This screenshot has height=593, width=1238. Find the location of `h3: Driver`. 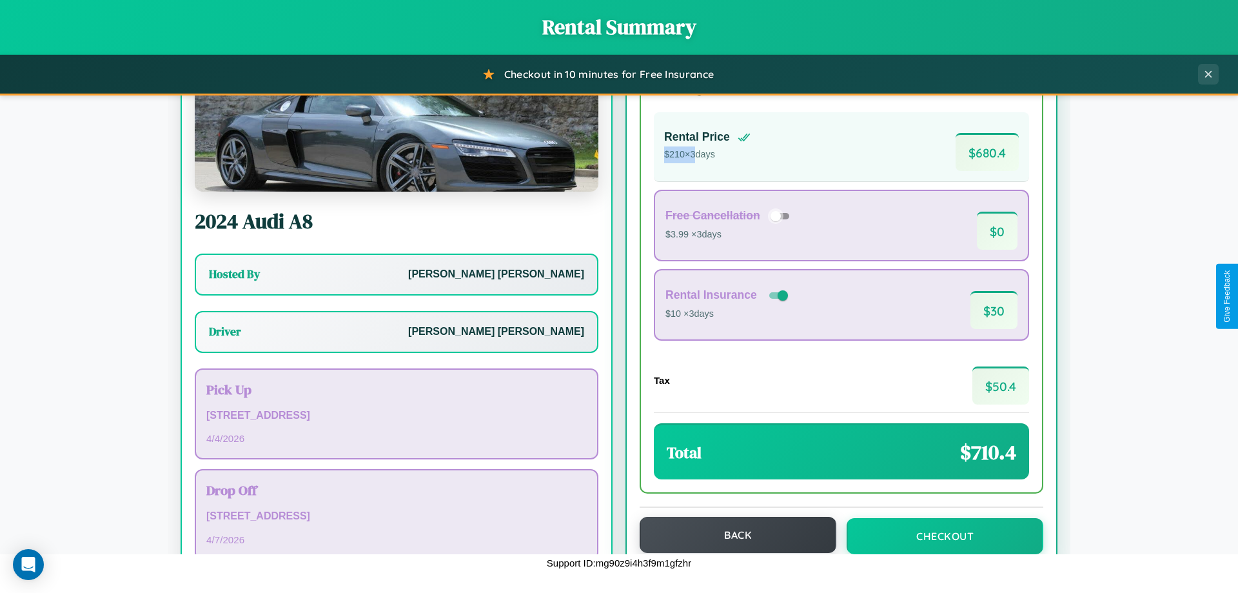

h3: Driver is located at coordinates (225, 332).